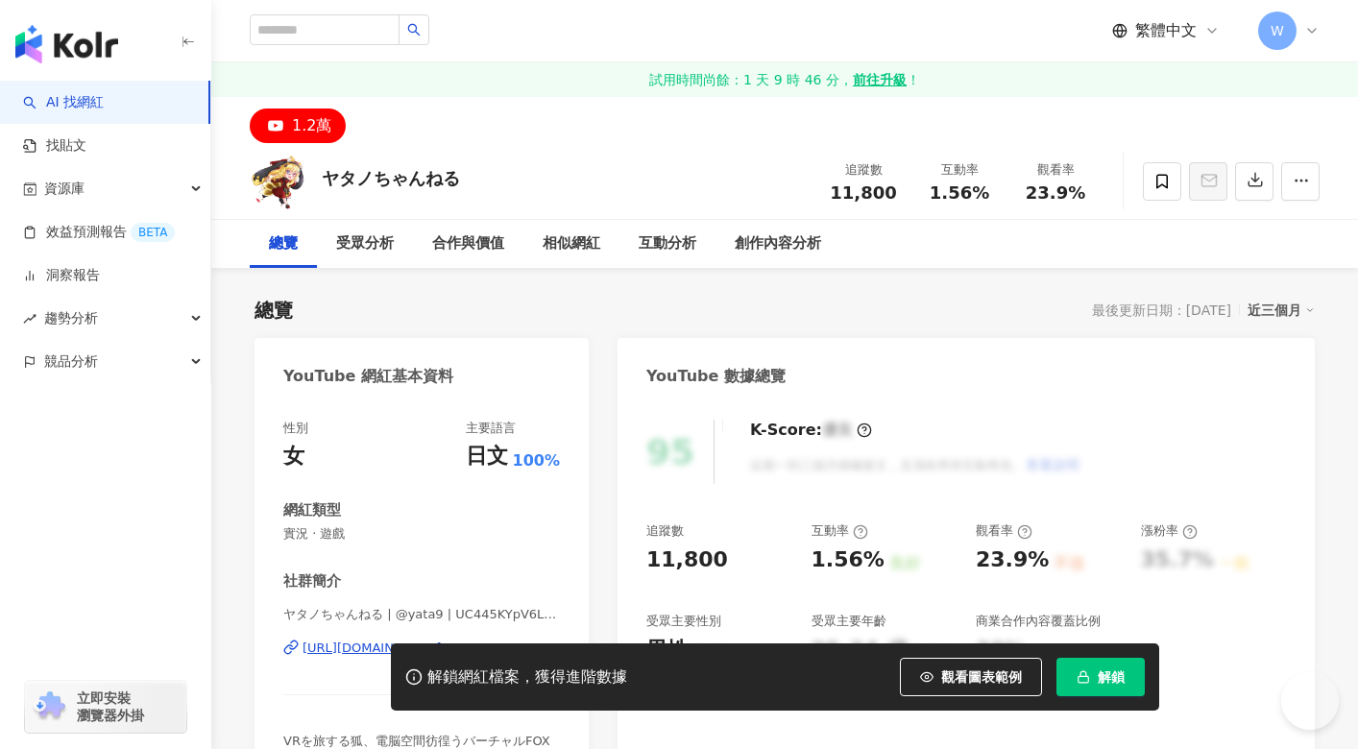  Describe the element at coordinates (422, 534) in the screenshot. I see `span: 實況 · 遊戲` at that location.